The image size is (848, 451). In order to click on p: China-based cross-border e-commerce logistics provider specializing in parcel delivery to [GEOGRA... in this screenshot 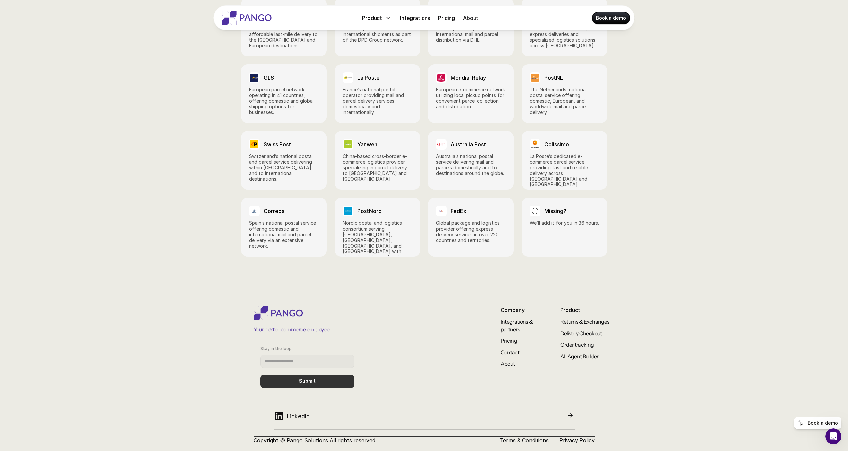, I will do `click(377, 168)`.